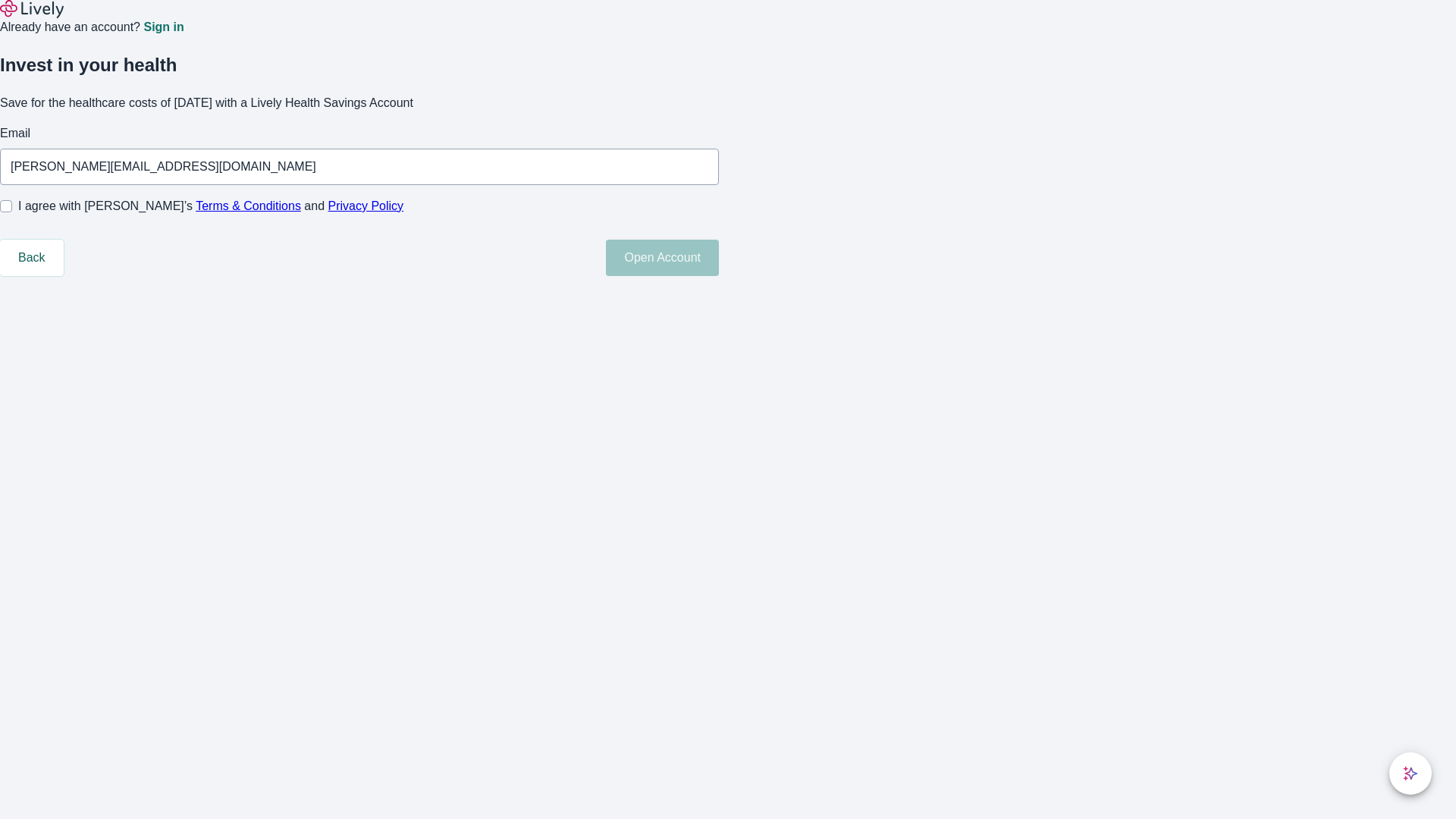  Describe the element at coordinates (248, 205) in the screenshot. I see `a: Terms & Conditions` at that location.